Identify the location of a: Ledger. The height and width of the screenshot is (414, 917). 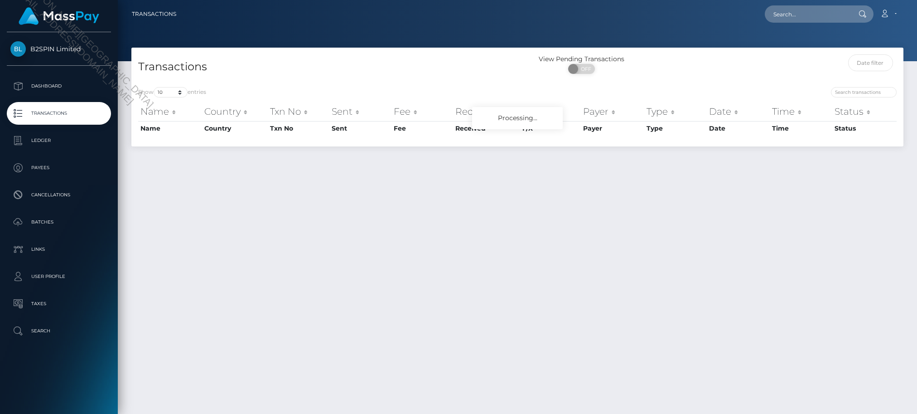
(59, 140).